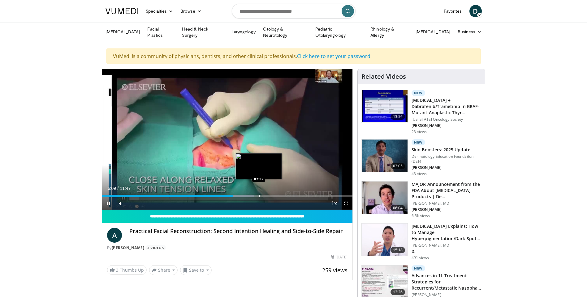  What do you see at coordinates (339, 32) in the screenshot?
I see `a: Pediatric Otolaryngology` at bounding box center [339, 32].